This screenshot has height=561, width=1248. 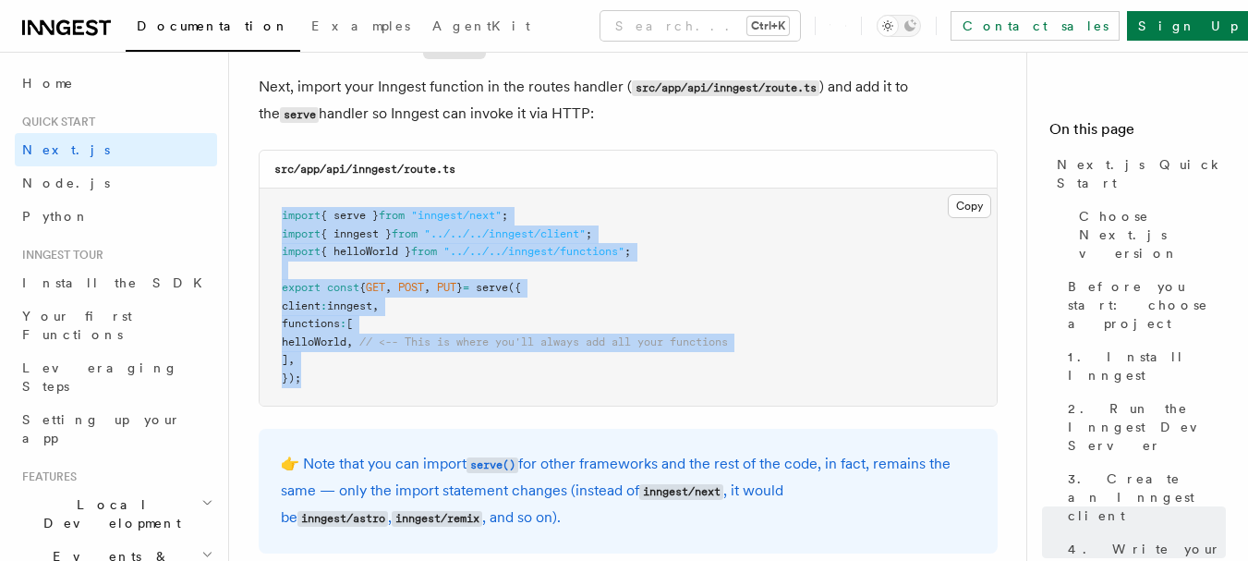 What do you see at coordinates (628, 101) in the screenshot?
I see `p: Next, import your Inngest function in the routes handler ( ) and add it to the handler so Inngest...` at bounding box center [628, 101].